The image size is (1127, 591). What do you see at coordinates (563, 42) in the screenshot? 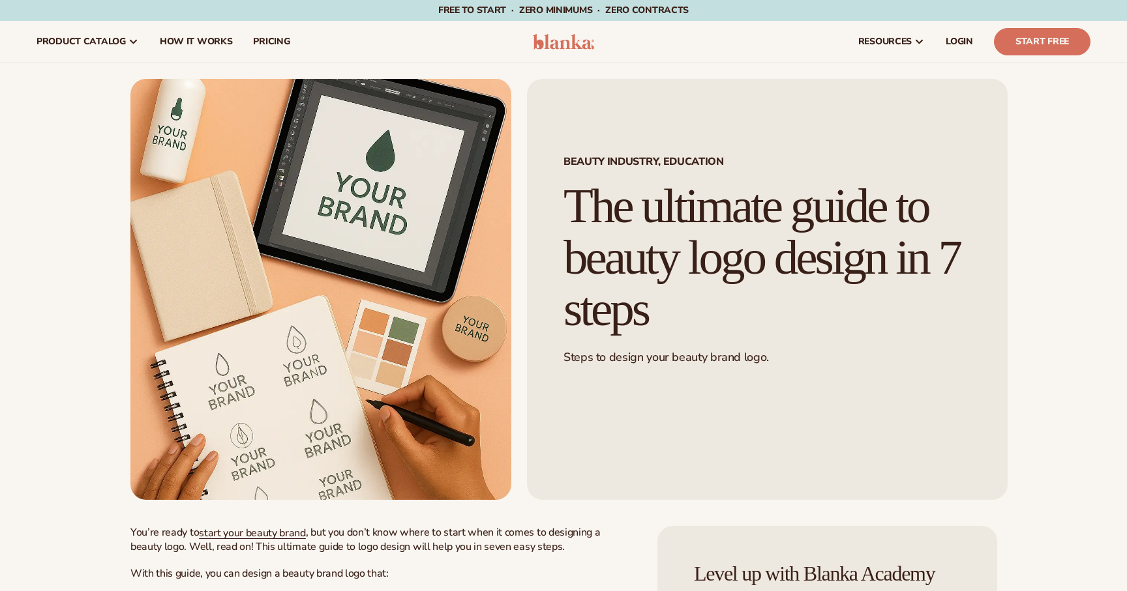
I see `img: logo` at bounding box center [563, 42].